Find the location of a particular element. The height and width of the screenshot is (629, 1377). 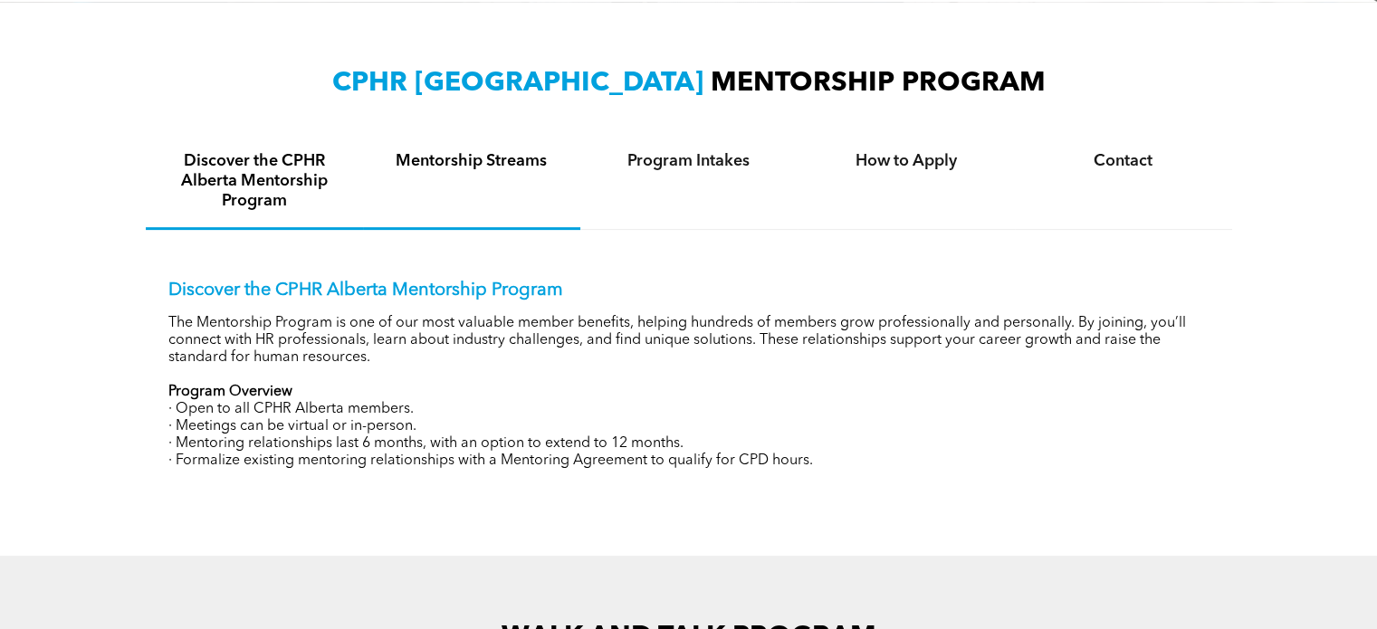

h4: How to Apply is located at coordinates (906, 161).